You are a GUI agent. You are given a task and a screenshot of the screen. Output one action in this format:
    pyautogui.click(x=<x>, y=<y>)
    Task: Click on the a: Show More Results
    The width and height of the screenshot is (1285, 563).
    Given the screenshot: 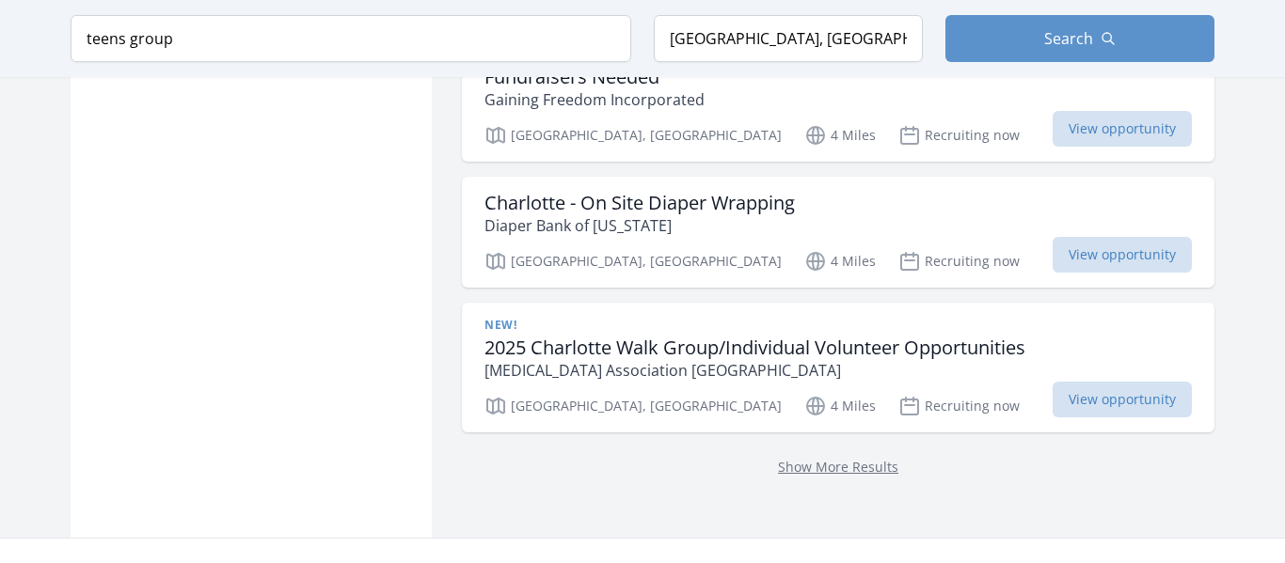 What is the action you would take?
    pyautogui.click(x=838, y=467)
    